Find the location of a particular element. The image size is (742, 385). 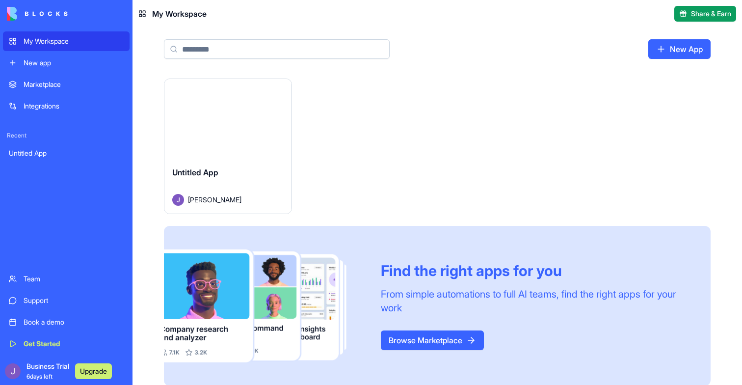

a: Get Started is located at coordinates (66, 344).